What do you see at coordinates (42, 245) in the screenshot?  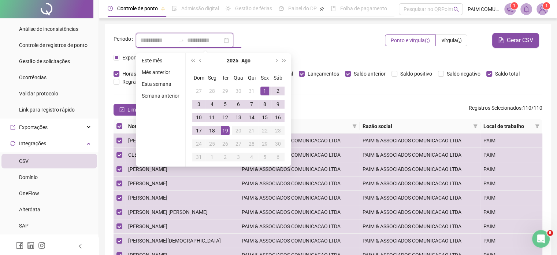 I see `span: instagram` at bounding box center [42, 245].